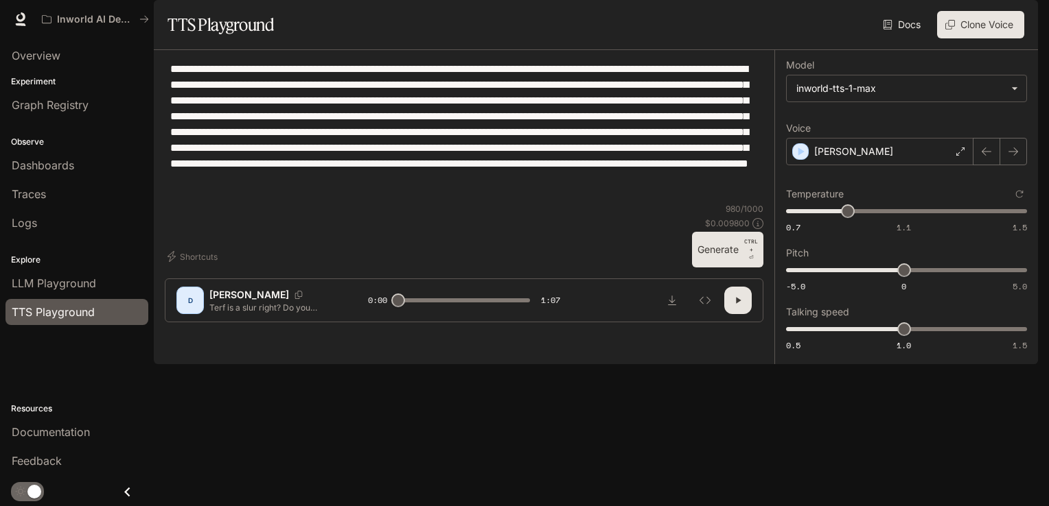 The width and height of the screenshot is (1049, 506). Describe the element at coordinates (1019, 194) in the screenshot. I see `button: Reset to default` at that location.